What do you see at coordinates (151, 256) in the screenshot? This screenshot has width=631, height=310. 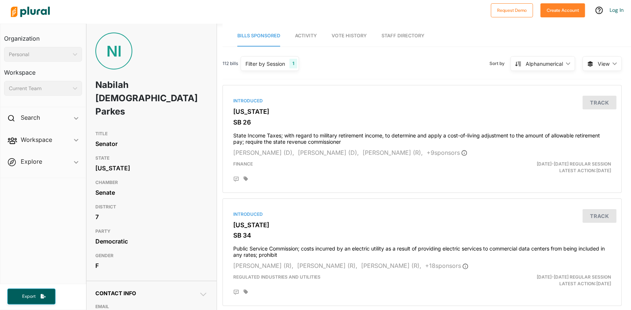 I see `h3: GENDER` at bounding box center [151, 256].